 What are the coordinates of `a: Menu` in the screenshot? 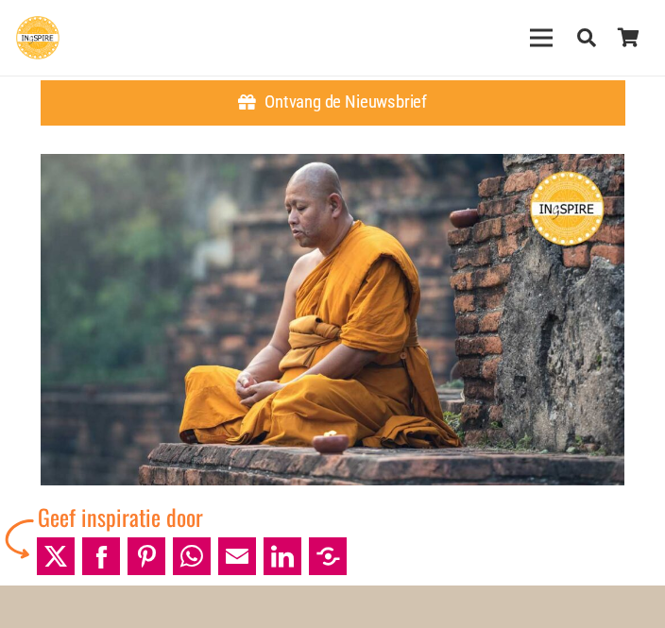 It's located at (541, 38).